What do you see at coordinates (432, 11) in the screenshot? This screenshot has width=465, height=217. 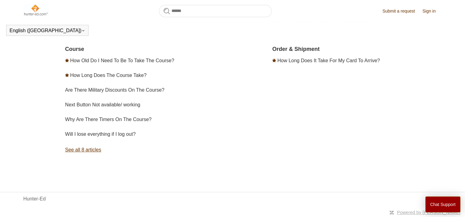 I see `a: Sign in` at bounding box center [432, 11].